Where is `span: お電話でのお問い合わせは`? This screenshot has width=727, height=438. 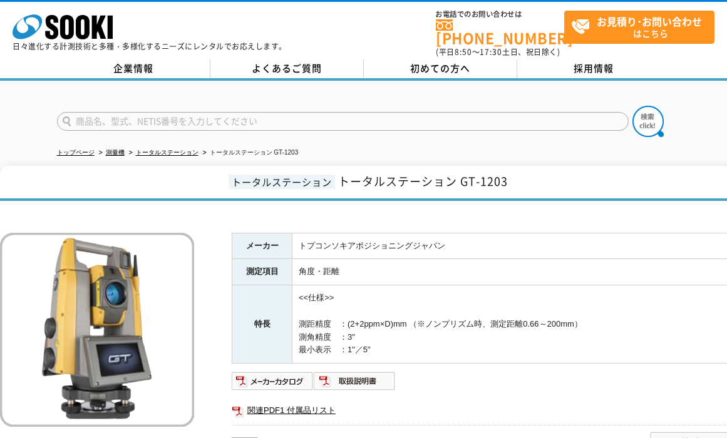 span: お電話でのお問い合わせは is located at coordinates (500, 14).